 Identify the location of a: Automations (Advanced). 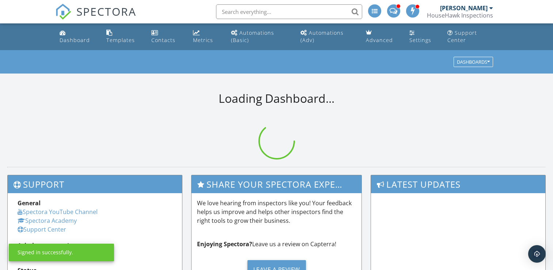
(327, 37).